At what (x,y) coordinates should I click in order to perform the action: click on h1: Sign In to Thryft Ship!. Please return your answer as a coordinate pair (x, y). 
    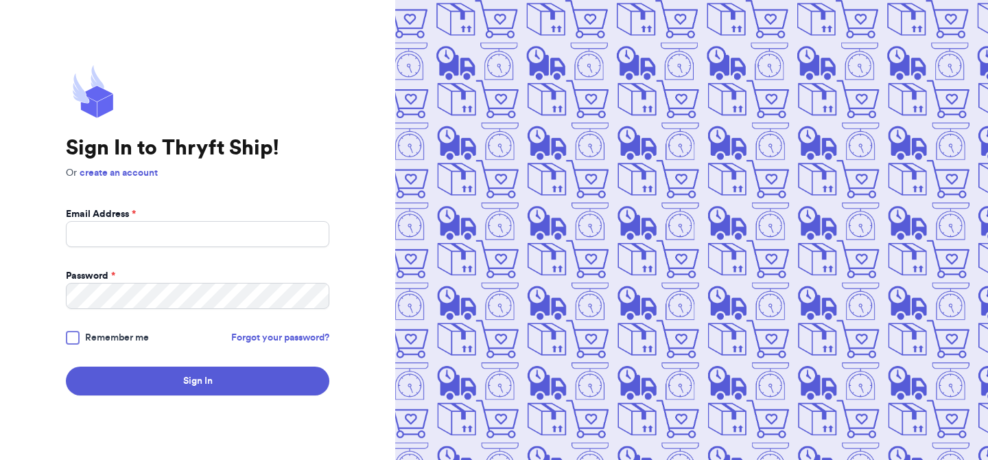
    Looking at the image, I should click on (198, 148).